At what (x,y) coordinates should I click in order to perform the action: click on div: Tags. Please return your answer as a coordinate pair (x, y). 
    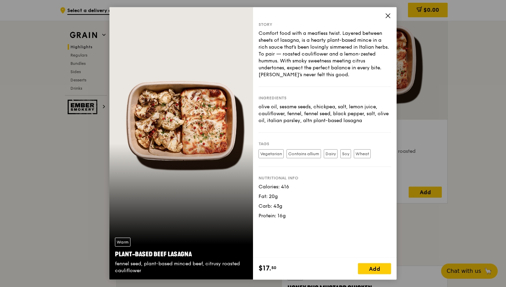
    Looking at the image, I should click on (325, 144).